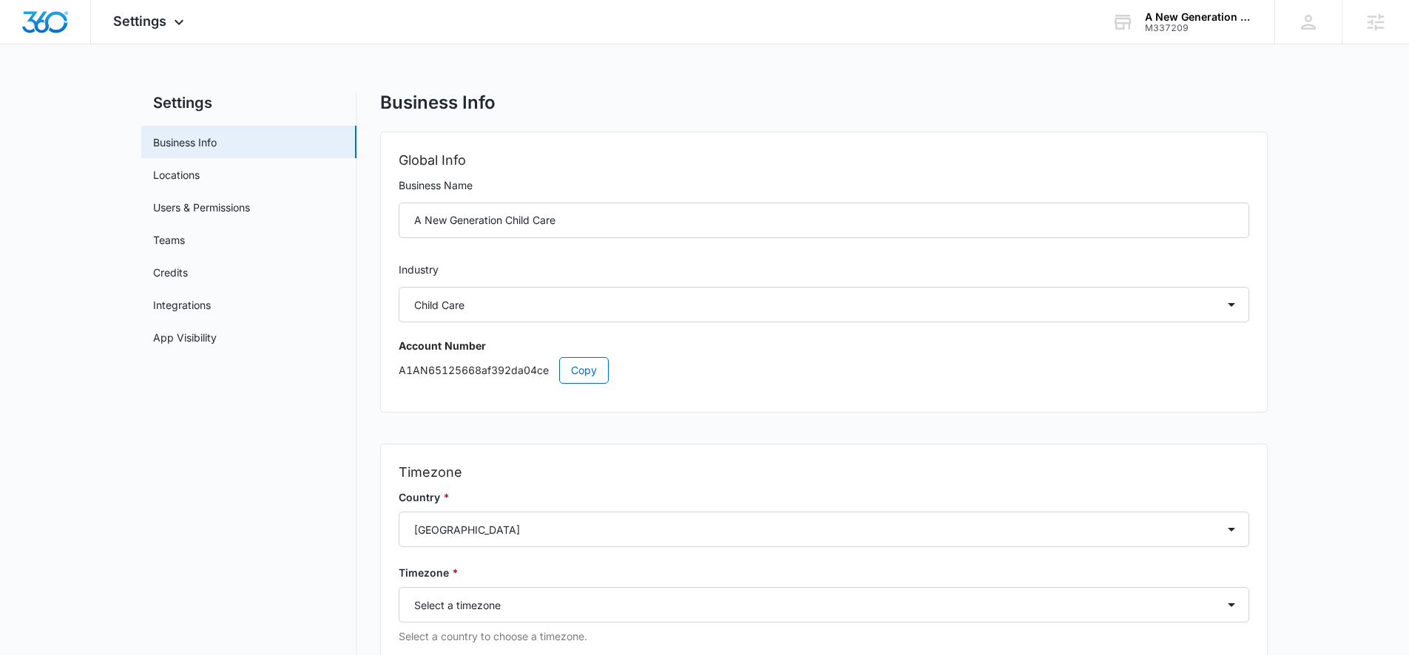  I want to click on a: Integrations, so click(182, 305).